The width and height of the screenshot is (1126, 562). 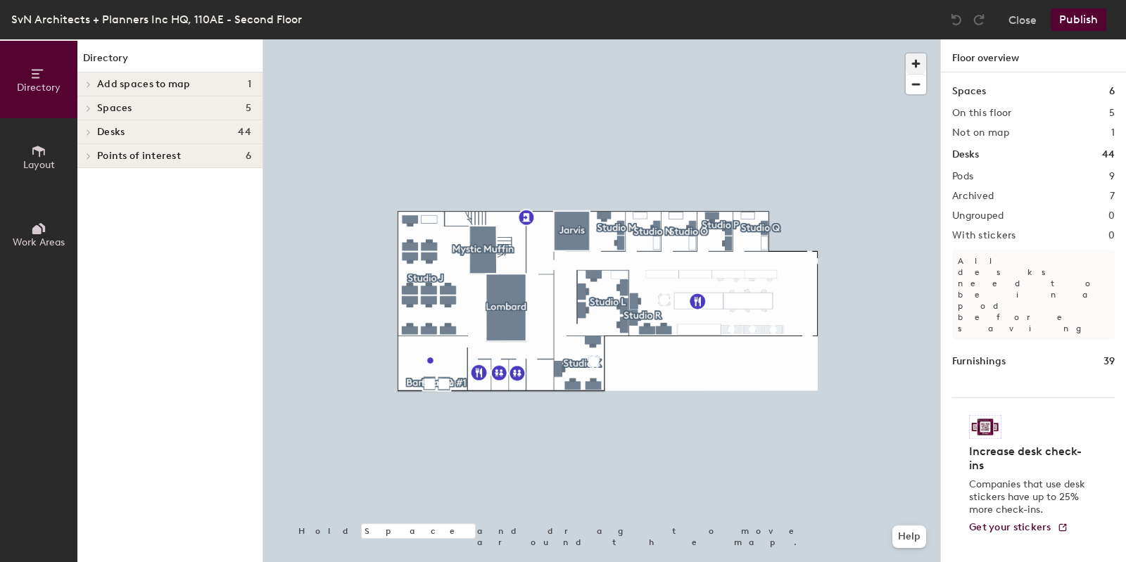 What do you see at coordinates (979, 362) in the screenshot?
I see `h1: Furnishings` at bounding box center [979, 362].